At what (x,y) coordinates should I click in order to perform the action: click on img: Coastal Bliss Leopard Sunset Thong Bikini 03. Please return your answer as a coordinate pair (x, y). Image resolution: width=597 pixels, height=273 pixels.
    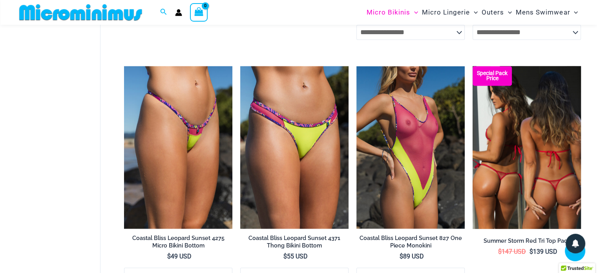
    Looking at the image, I should click on (294, 147).